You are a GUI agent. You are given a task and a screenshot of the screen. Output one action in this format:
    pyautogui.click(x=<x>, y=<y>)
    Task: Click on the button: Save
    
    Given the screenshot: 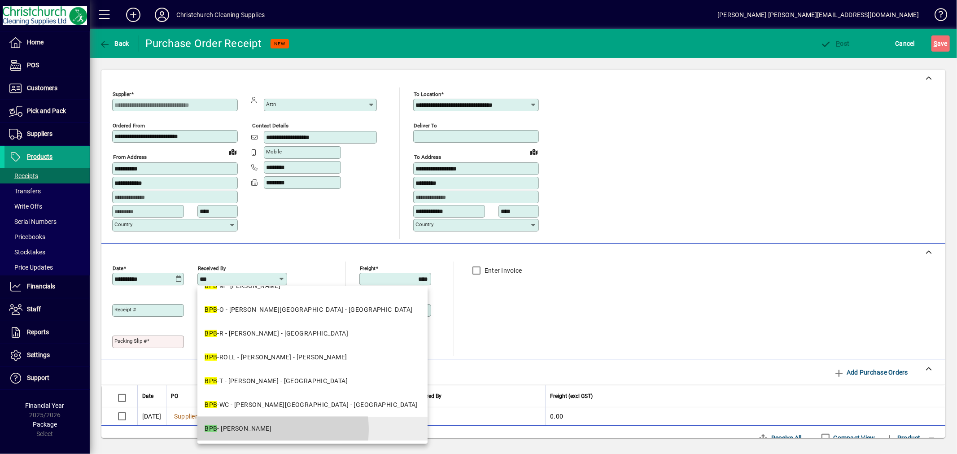 What is the action you would take?
    pyautogui.click(x=940, y=44)
    